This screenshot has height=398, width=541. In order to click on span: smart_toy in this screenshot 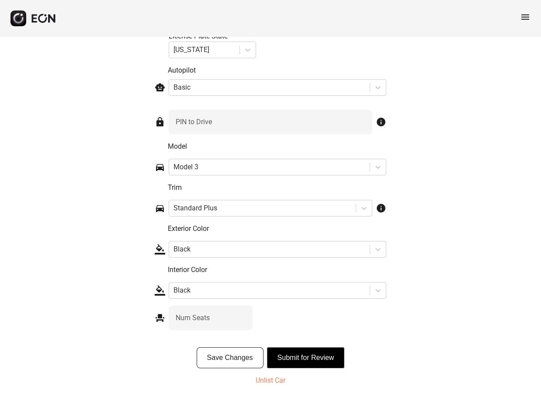, I will do `click(160, 87)`.